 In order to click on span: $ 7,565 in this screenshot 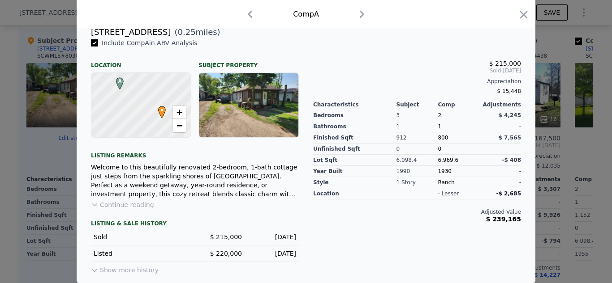, I will do `click(510, 138)`.